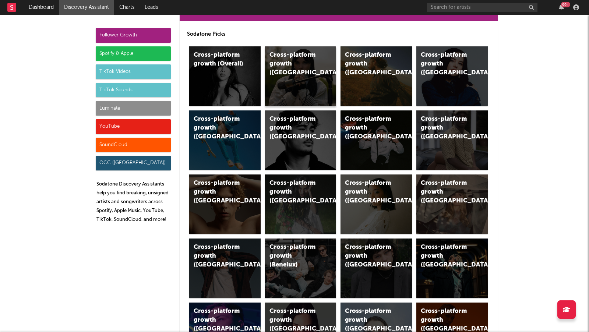 Image resolution: width=589 pixels, height=332 pixels. Describe the element at coordinates (482, 7) in the screenshot. I see `input: Search for artists` at that location.